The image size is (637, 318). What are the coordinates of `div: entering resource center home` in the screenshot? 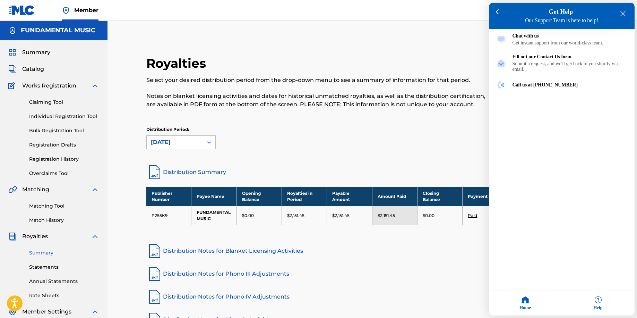 It's located at (562, 159).